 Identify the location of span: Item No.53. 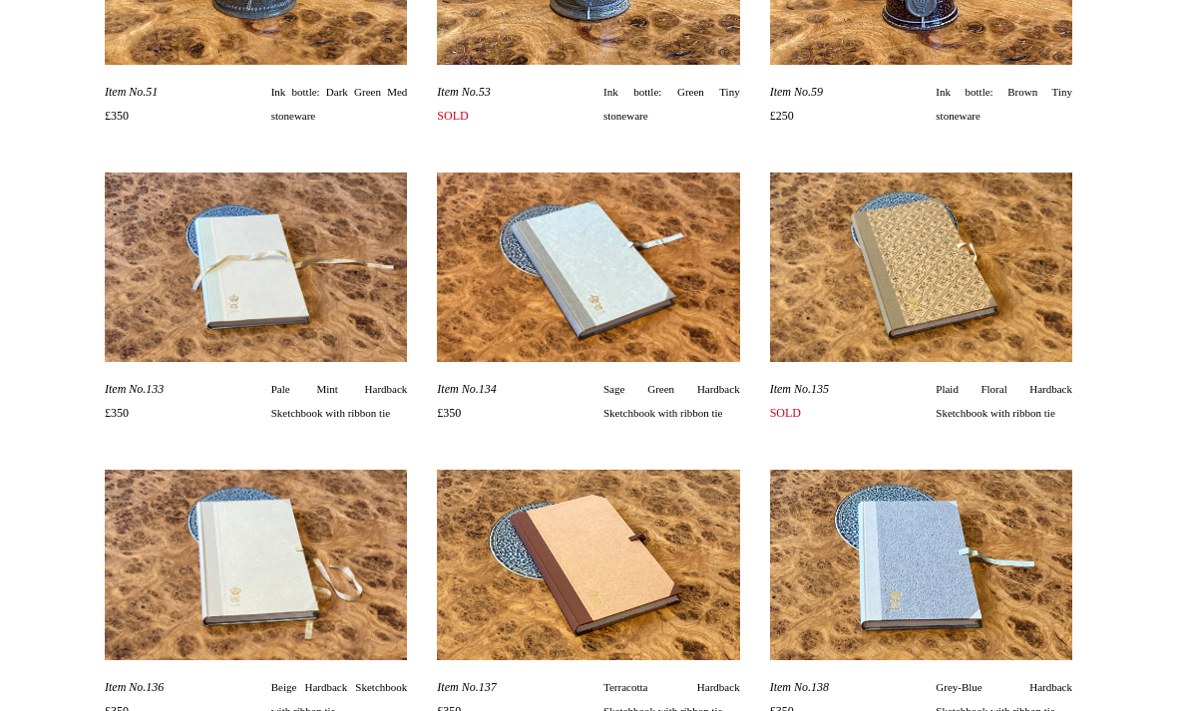
(463, 92).